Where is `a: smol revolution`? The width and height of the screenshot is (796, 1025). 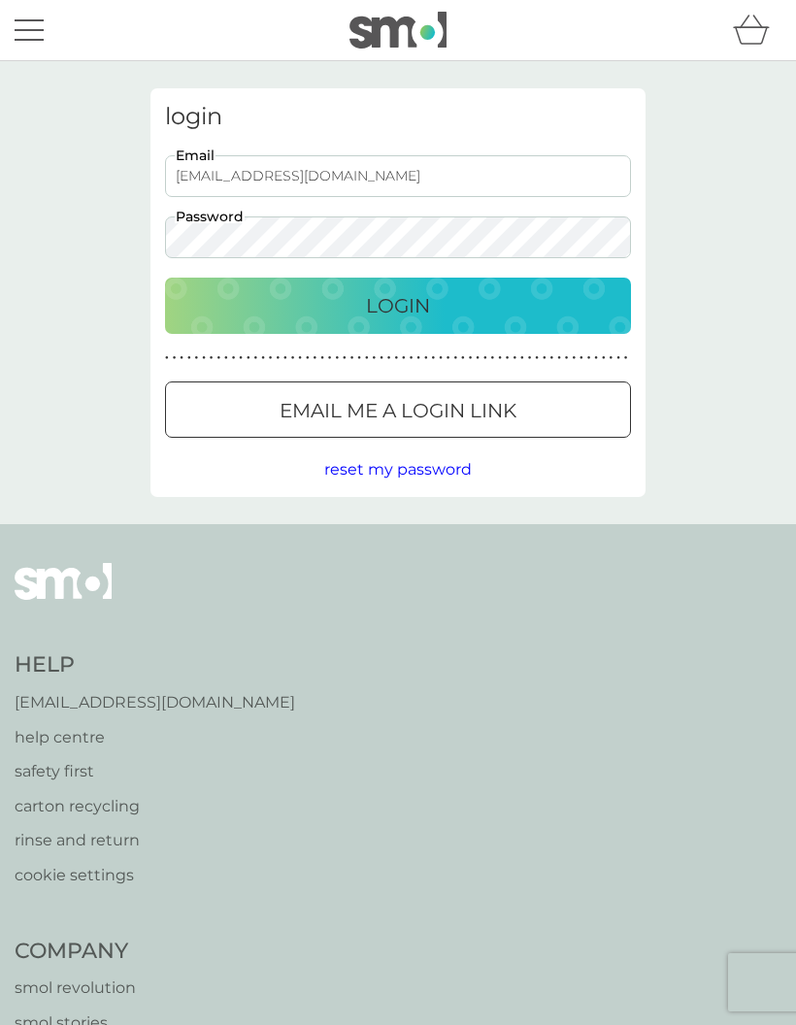
a: smol revolution is located at coordinates (118, 988).